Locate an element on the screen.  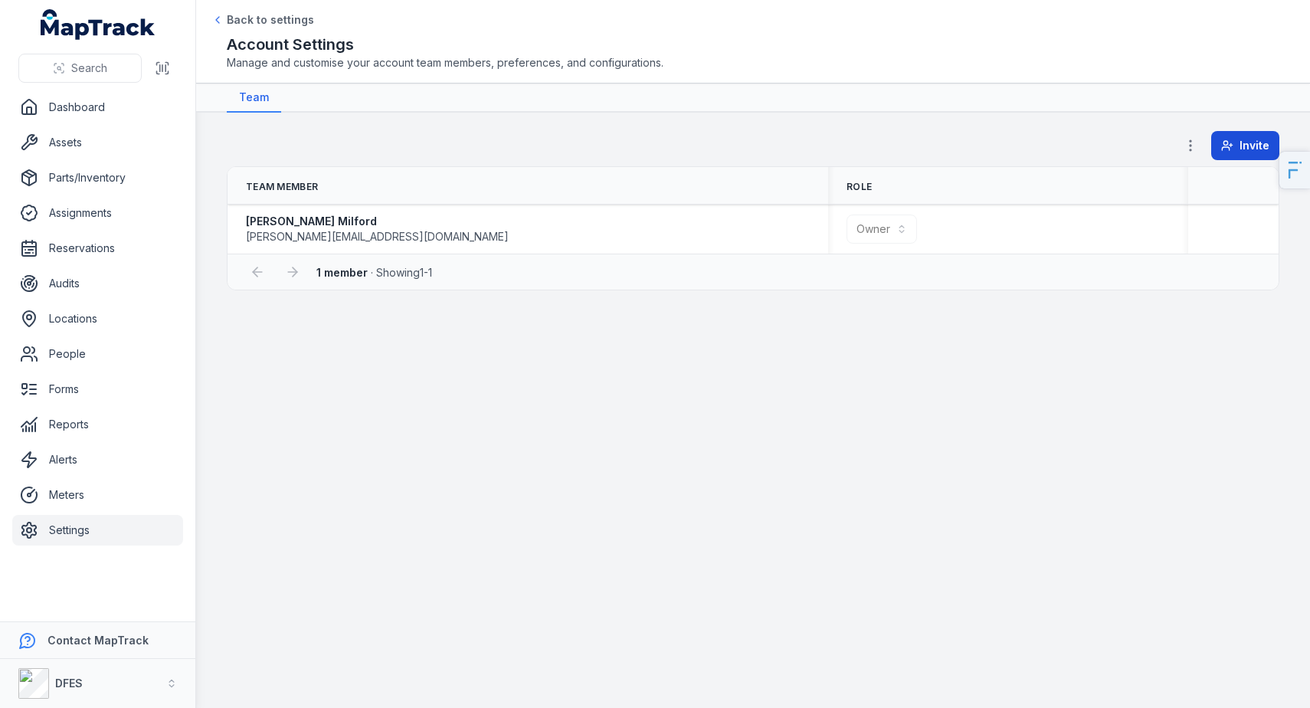
a: Back to settings is located at coordinates (263, 20).